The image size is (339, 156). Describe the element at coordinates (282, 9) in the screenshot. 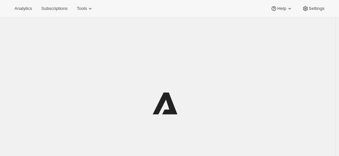

I see `span: Help` at that location.